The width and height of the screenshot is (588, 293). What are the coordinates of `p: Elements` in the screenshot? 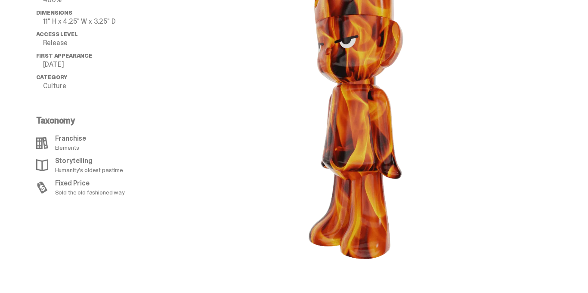 It's located at (71, 148).